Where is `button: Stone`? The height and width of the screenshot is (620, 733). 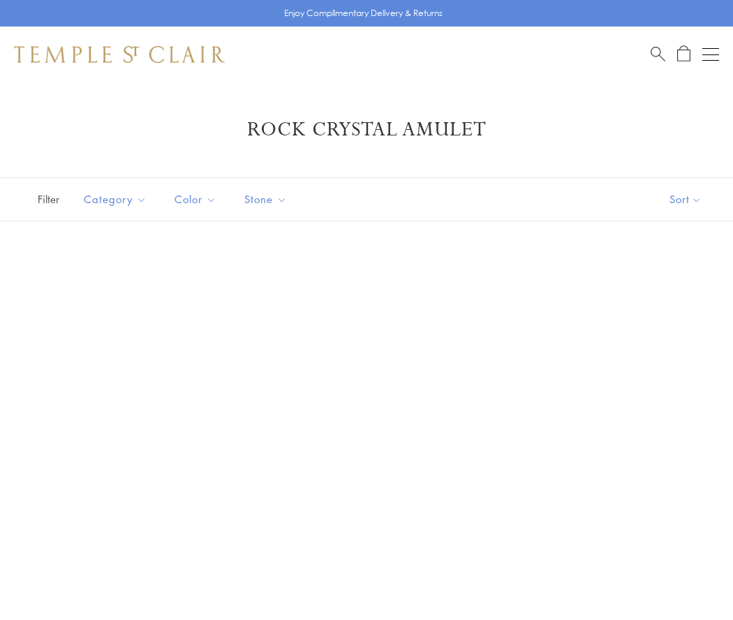 button: Stone is located at coordinates (265, 199).